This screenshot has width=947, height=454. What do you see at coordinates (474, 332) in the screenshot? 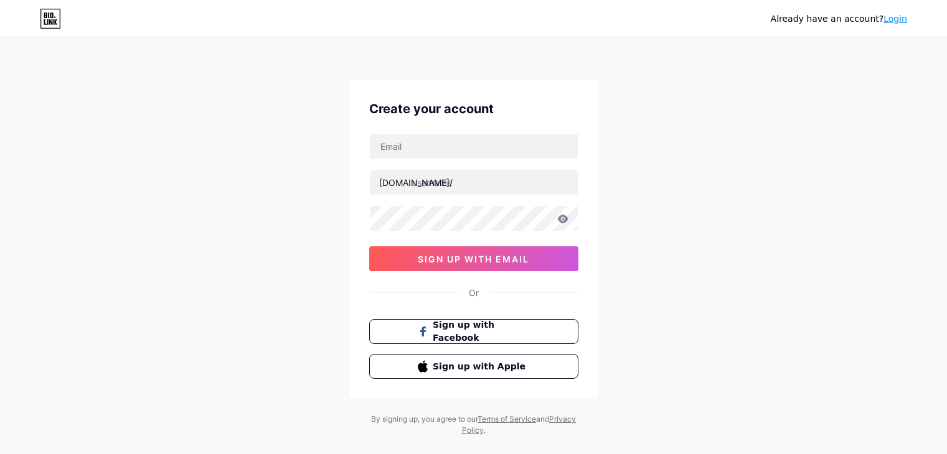
I see `a: Sign up with Facebook` at bounding box center [474, 332].